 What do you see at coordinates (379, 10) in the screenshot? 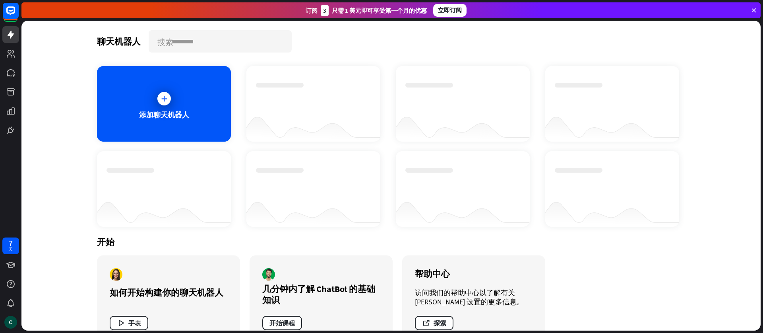
I see `font: 只需 1 美元即可享受第一个月的优惠` at bounding box center [379, 10].